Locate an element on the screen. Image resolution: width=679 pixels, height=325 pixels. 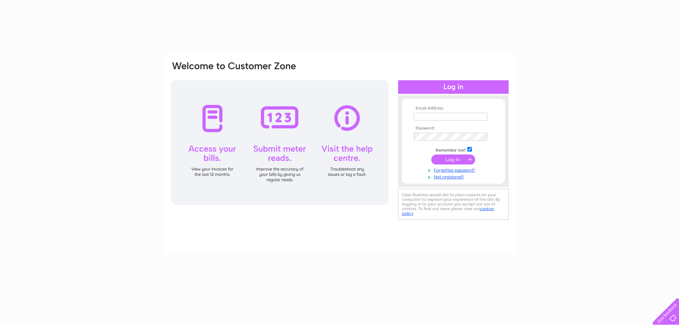
th: Email Address: is located at coordinates (453, 108).